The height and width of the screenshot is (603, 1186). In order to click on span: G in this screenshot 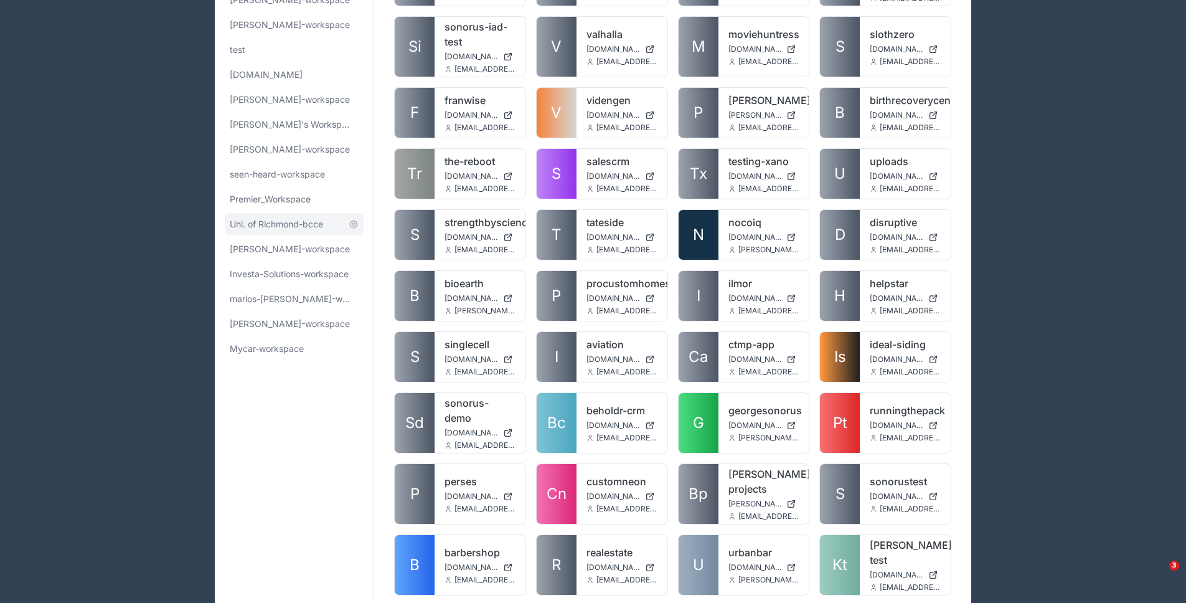, I will do `click(699, 423)`.